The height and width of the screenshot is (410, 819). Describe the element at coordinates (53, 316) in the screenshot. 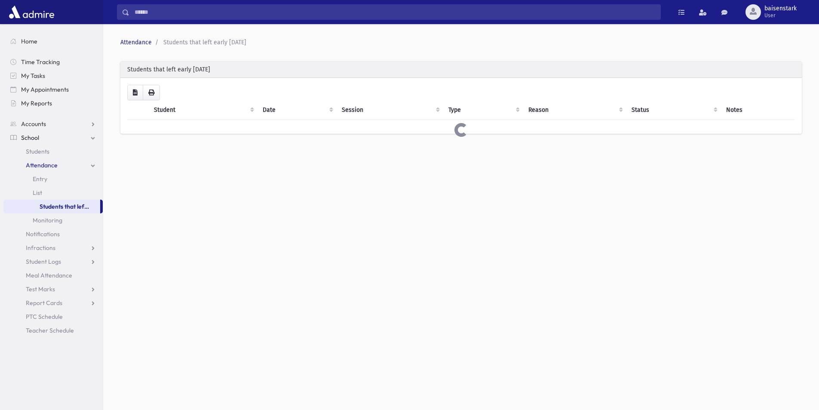

I see `a: PTC Schedule` at that location.